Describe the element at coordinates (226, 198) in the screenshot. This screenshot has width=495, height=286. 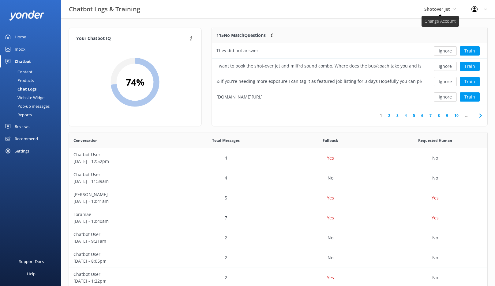
I see `p: 5` at that location.